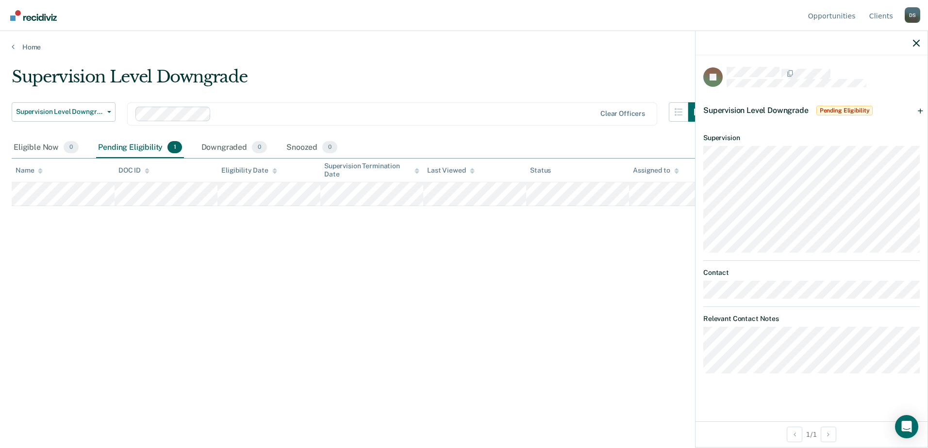 This screenshot has width=928, height=448. What do you see at coordinates (234, 148) in the screenshot?
I see `div: Downgraded` at bounding box center [234, 148].